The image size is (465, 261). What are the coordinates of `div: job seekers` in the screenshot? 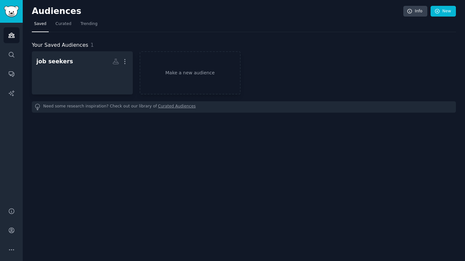 It's located at (55, 61).